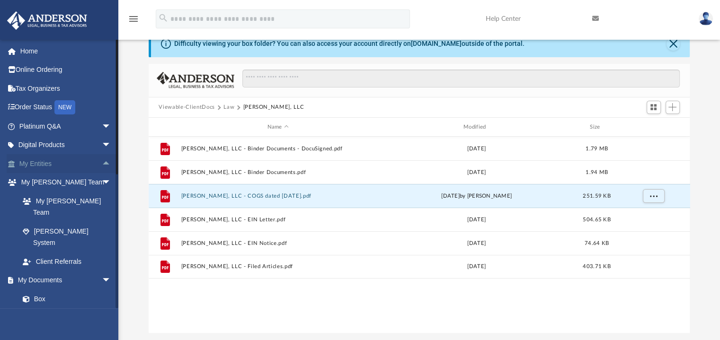 This screenshot has height=340, width=720. I want to click on span: 1.94 MB, so click(597, 172).